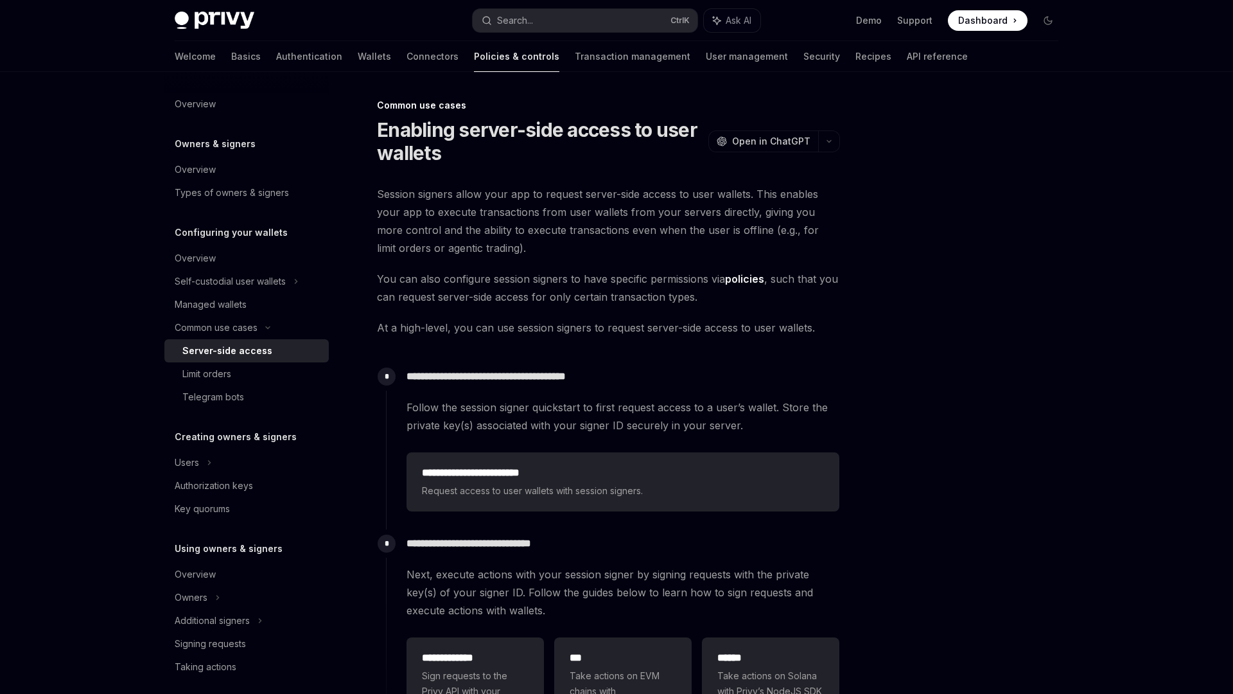 The width and height of the screenshot is (1233, 694). Describe the element at coordinates (744, 279) in the screenshot. I see `a: policies` at that location.